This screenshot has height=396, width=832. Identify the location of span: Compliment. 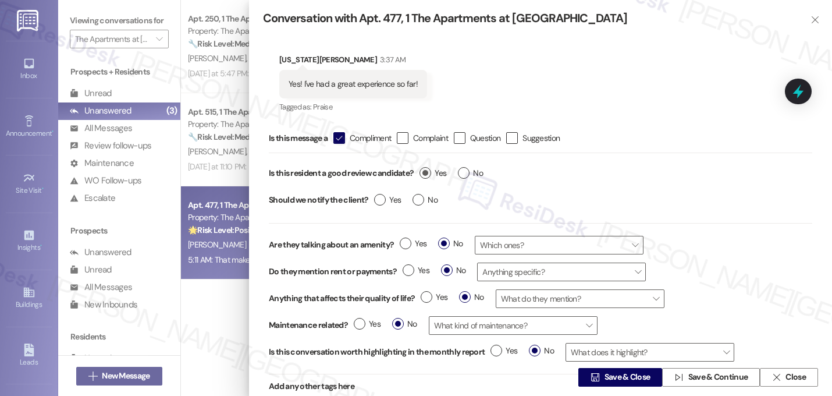
(370, 138).